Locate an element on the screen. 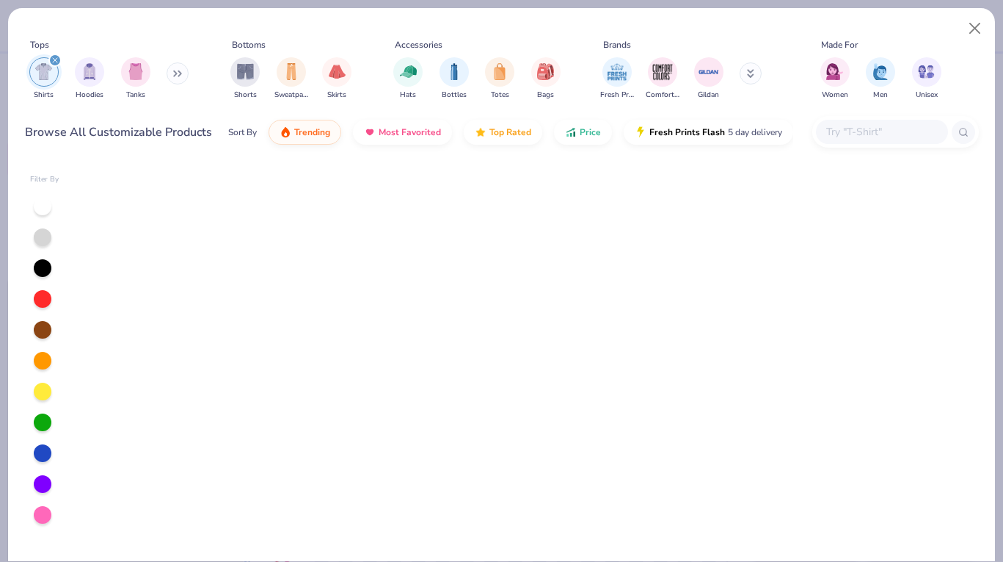  span: Most Favorited is located at coordinates (410, 132).